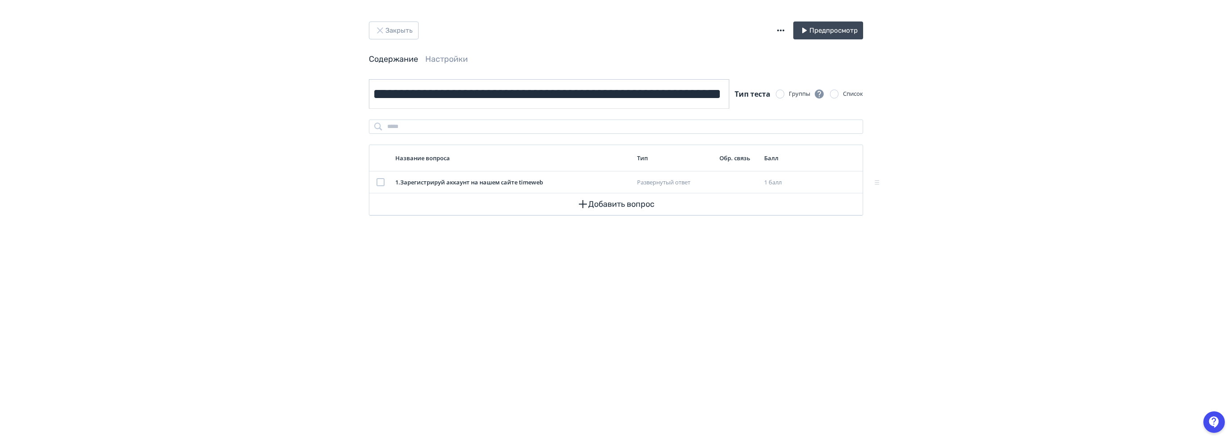 This screenshot has width=1232, height=440. What do you see at coordinates (446, 59) in the screenshot?
I see `a: Настройки` at bounding box center [446, 59].